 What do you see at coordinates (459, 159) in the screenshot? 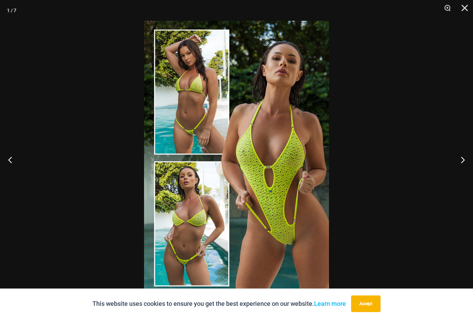
I see `button: Next` at bounding box center [459, 159].